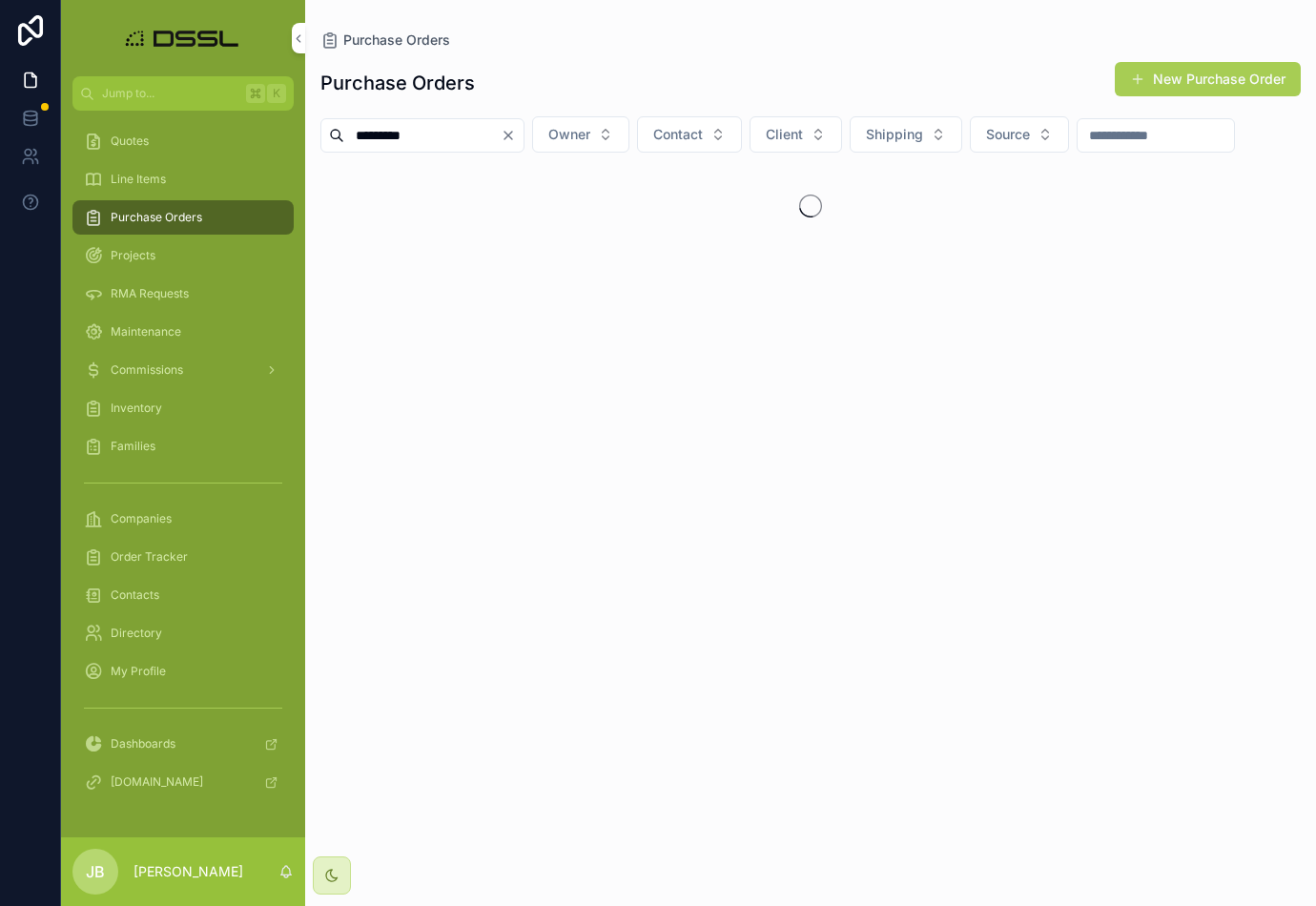  I want to click on span: Contact, so click(677, 135).